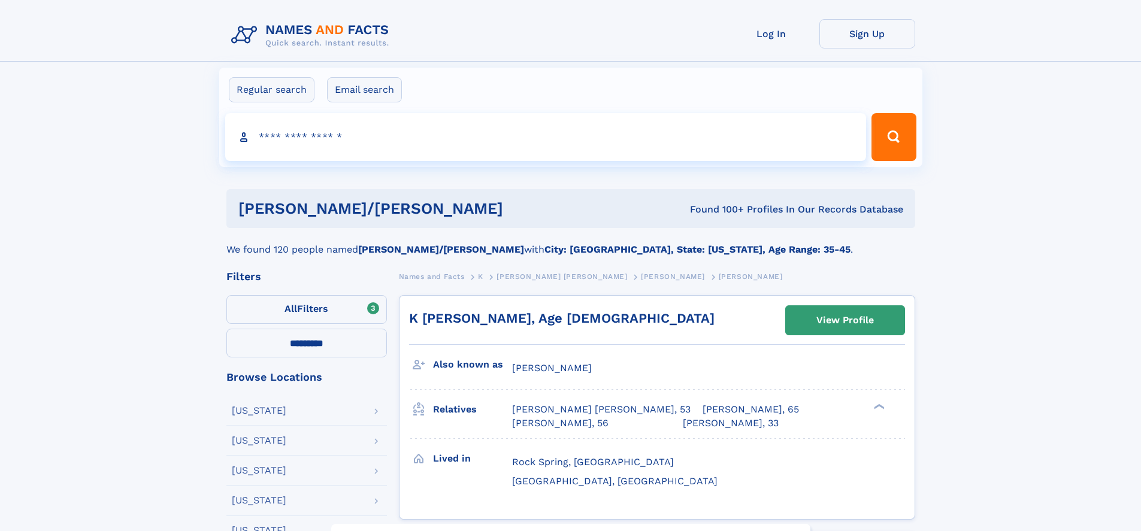 The width and height of the screenshot is (1141, 531). I want to click on span: K, so click(480, 277).